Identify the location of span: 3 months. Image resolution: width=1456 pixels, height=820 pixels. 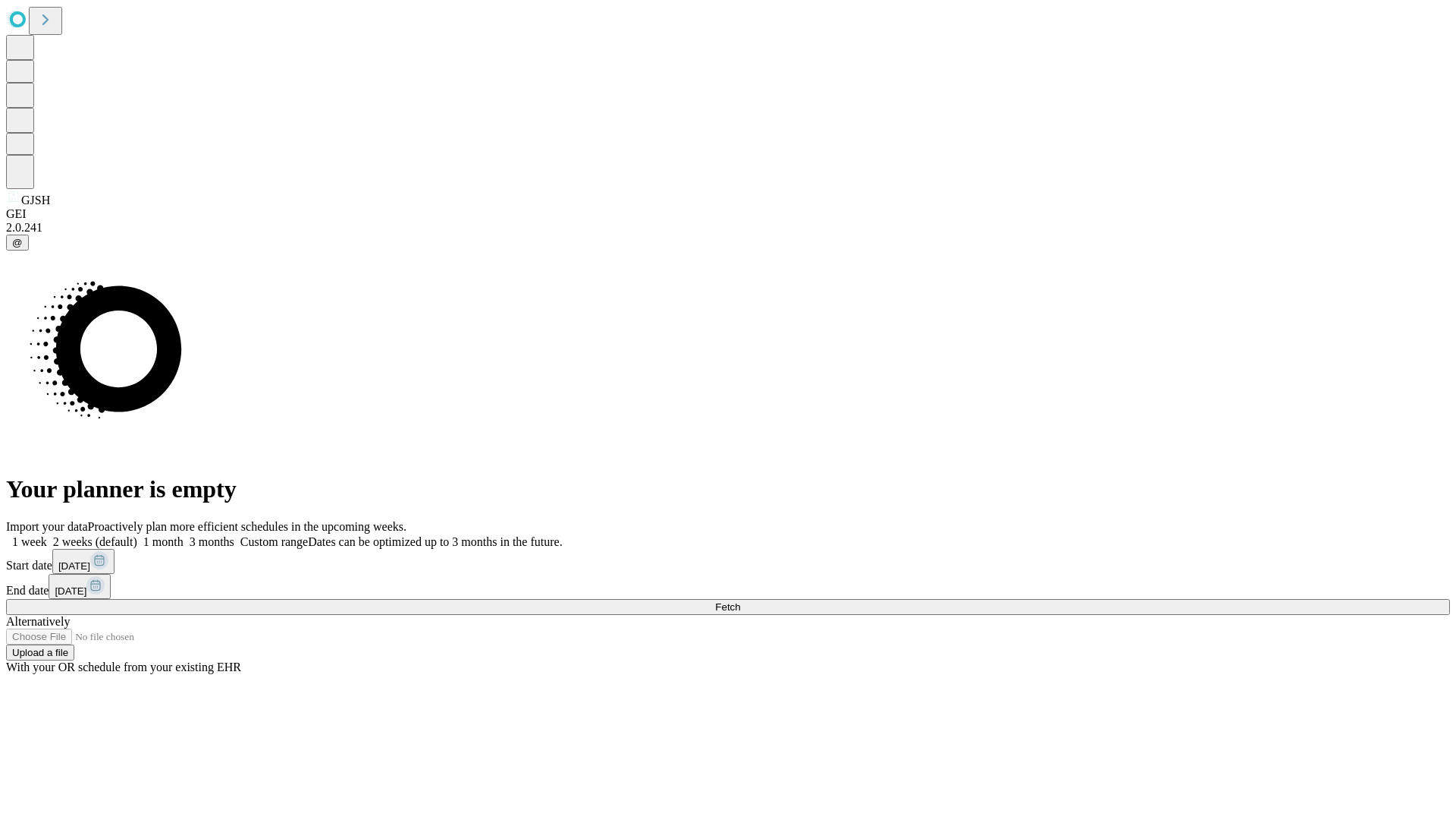
(211, 541).